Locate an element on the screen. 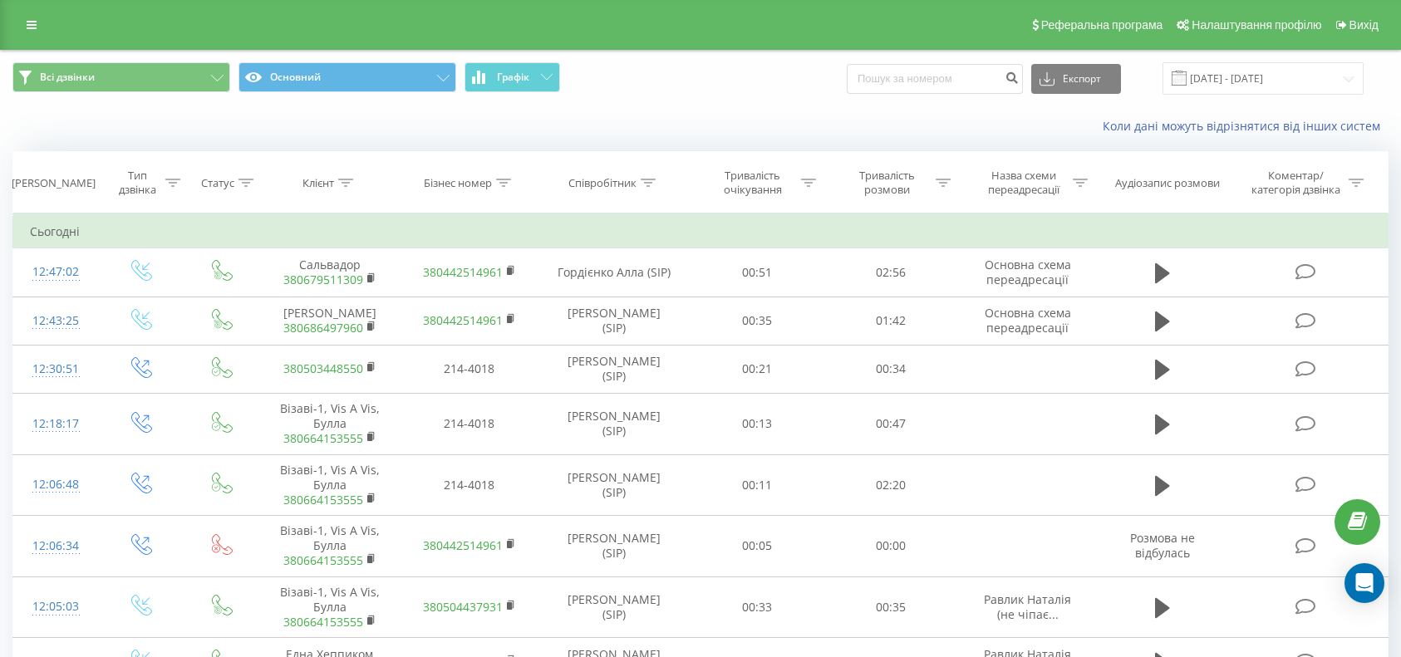 The height and width of the screenshot is (657, 1401). td: 00:47 is located at coordinates (891, 424).